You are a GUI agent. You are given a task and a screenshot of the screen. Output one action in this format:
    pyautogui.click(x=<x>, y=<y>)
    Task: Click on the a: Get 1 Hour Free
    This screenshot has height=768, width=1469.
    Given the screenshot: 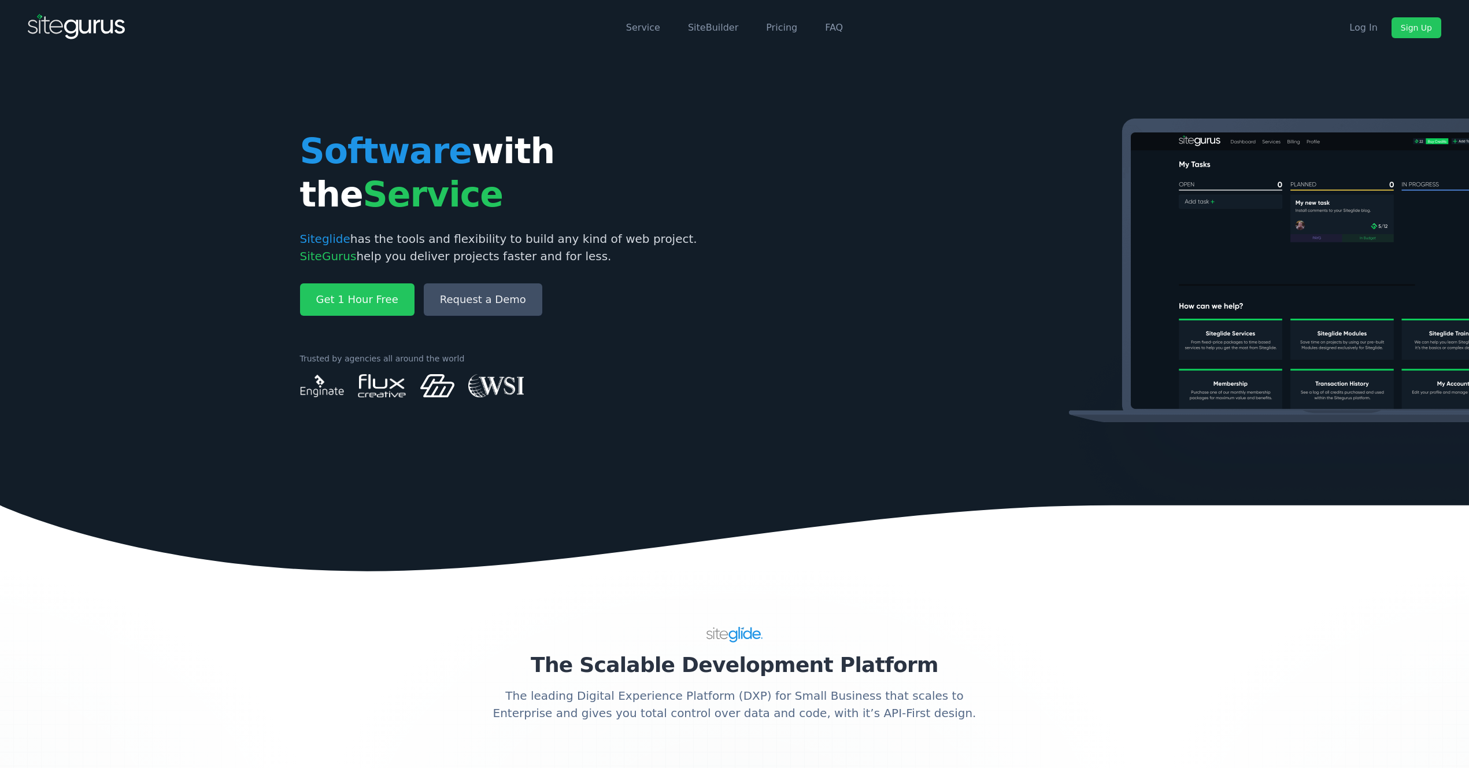 What is the action you would take?
    pyautogui.click(x=357, y=300)
    